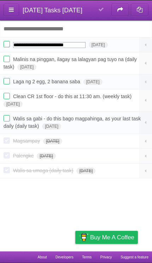  Describe the element at coordinates (73, 97) in the screenshot. I see `span: Clean CR 1st floor - do this at 11:30 am. (weekly task)` at that location.